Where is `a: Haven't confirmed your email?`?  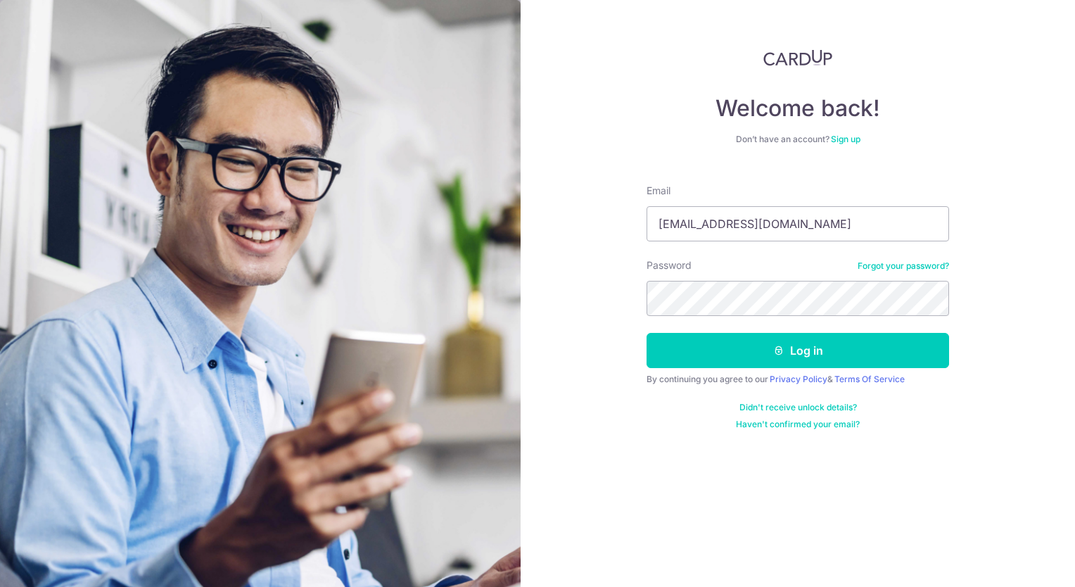 a: Haven't confirmed your email? is located at coordinates (798, 424).